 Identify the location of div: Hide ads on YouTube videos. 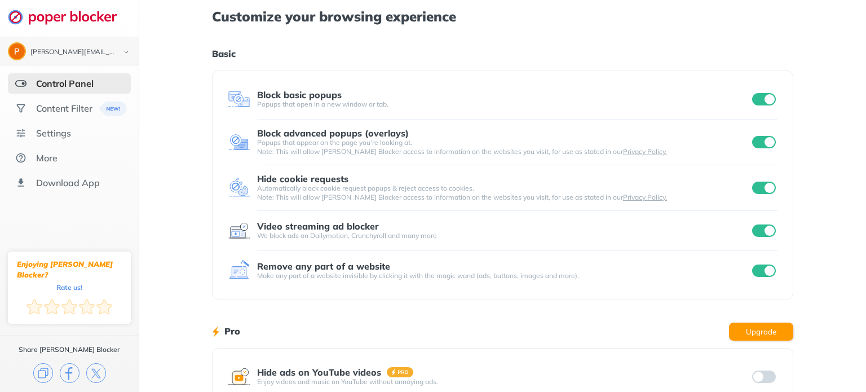
(319, 372).